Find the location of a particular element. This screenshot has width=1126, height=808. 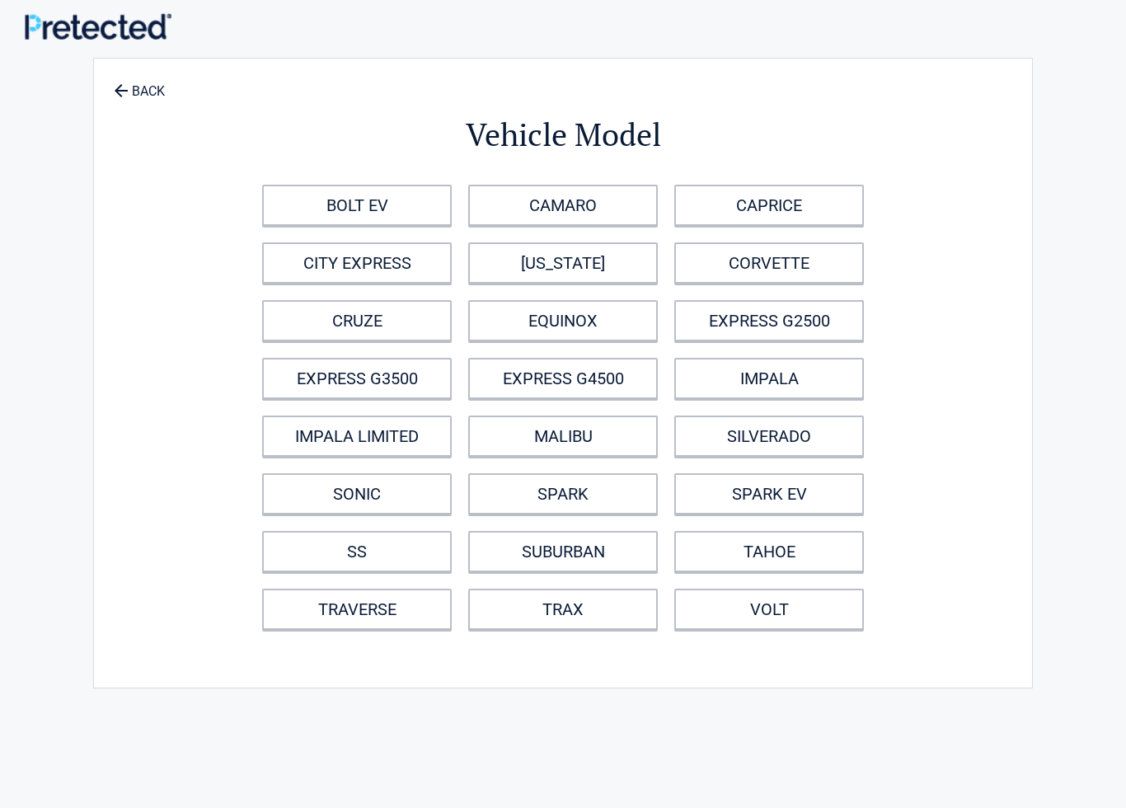

a: EXPRESS G2500 is located at coordinates (769, 321).